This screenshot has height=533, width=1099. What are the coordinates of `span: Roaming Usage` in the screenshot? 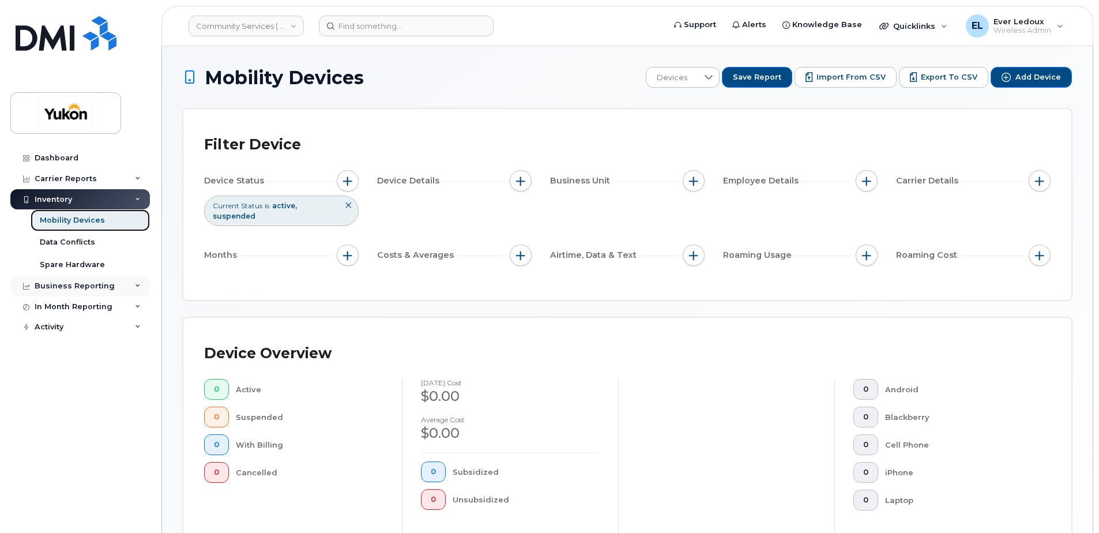 It's located at (759, 255).